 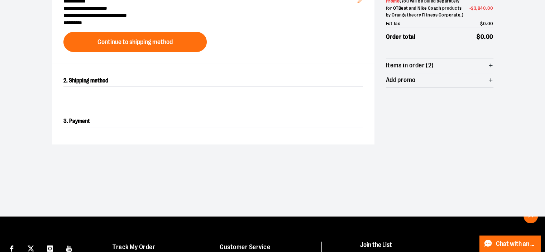 What do you see at coordinates (510, 244) in the screenshot?
I see `button: Chat with an Expert` at bounding box center [510, 244].